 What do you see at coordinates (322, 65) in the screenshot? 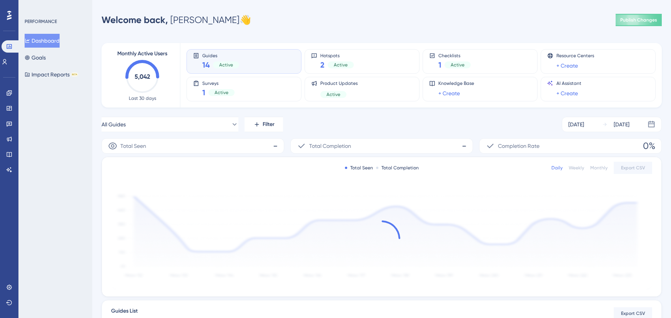
I see `span: 2` at bounding box center [322, 65].